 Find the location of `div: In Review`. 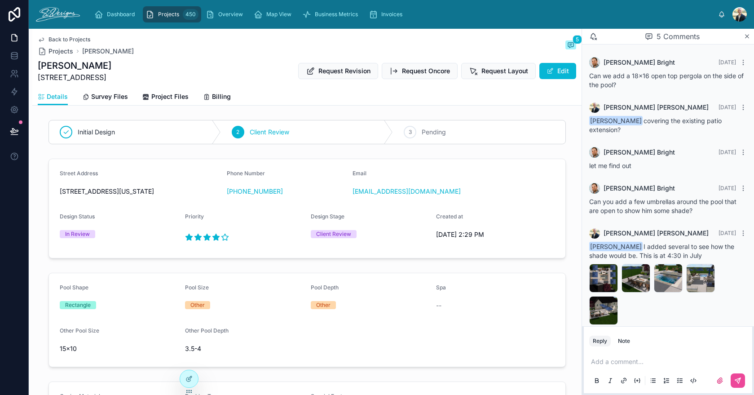

div: In Review is located at coordinates (77, 234).